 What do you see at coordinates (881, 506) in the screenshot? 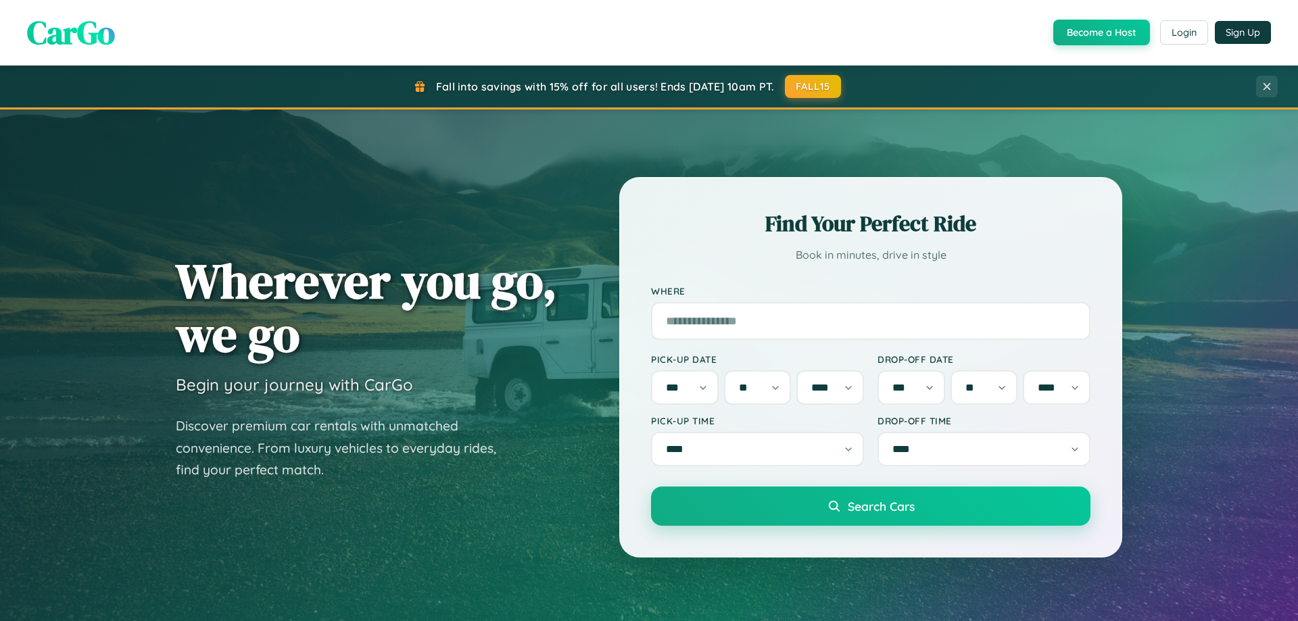
I see `span: Search Cars` at bounding box center [881, 506].